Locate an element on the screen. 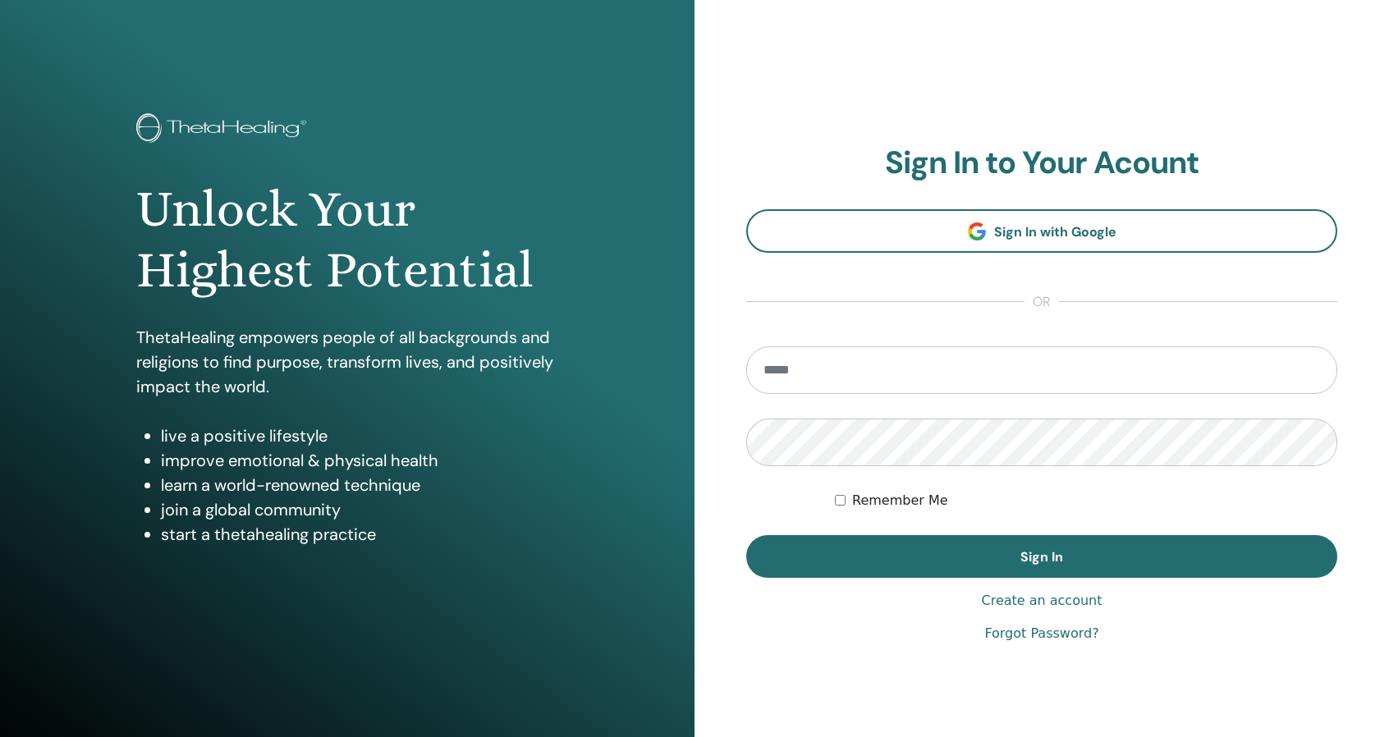 This screenshot has width=1389, height=737. span: or is located at coordinates (1042, 302).